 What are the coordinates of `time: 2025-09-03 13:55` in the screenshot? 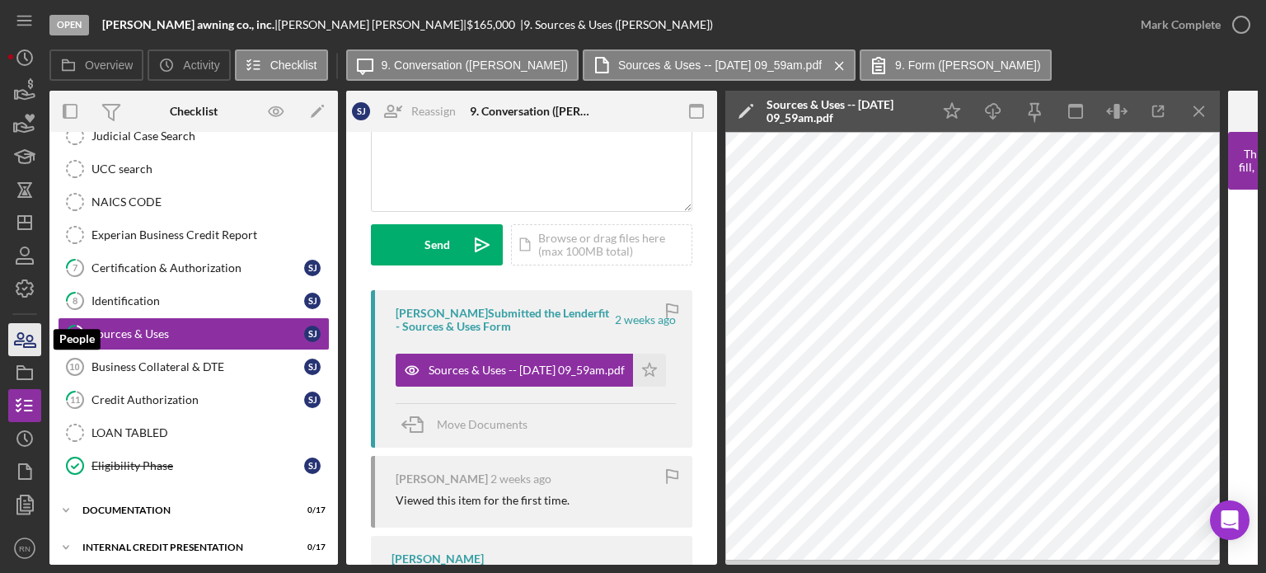 It's located at (521, 479).